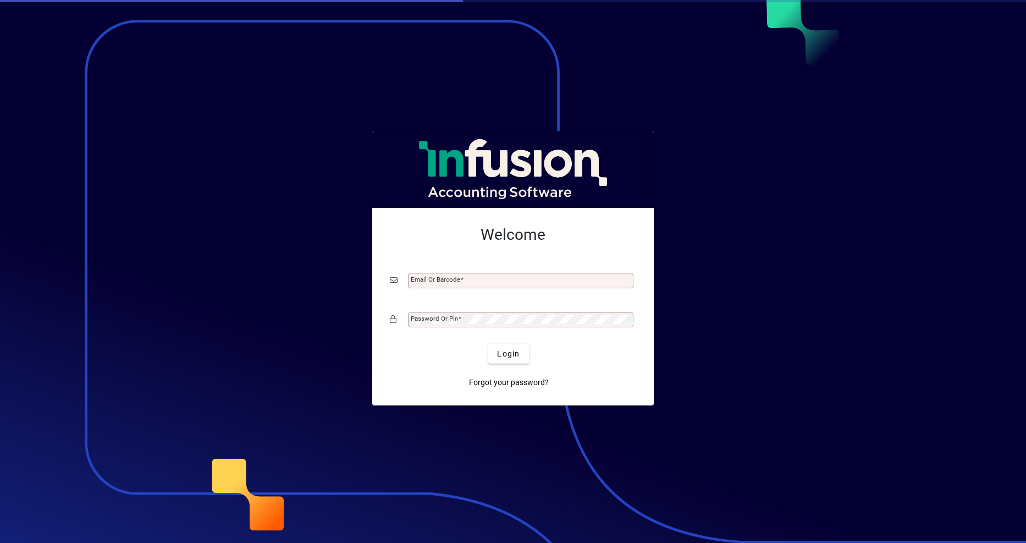 This screenshot has width=1026, height=543. Describe the element at coordinates (508, 354) in the screenshot. I see `button: Login` at that location.